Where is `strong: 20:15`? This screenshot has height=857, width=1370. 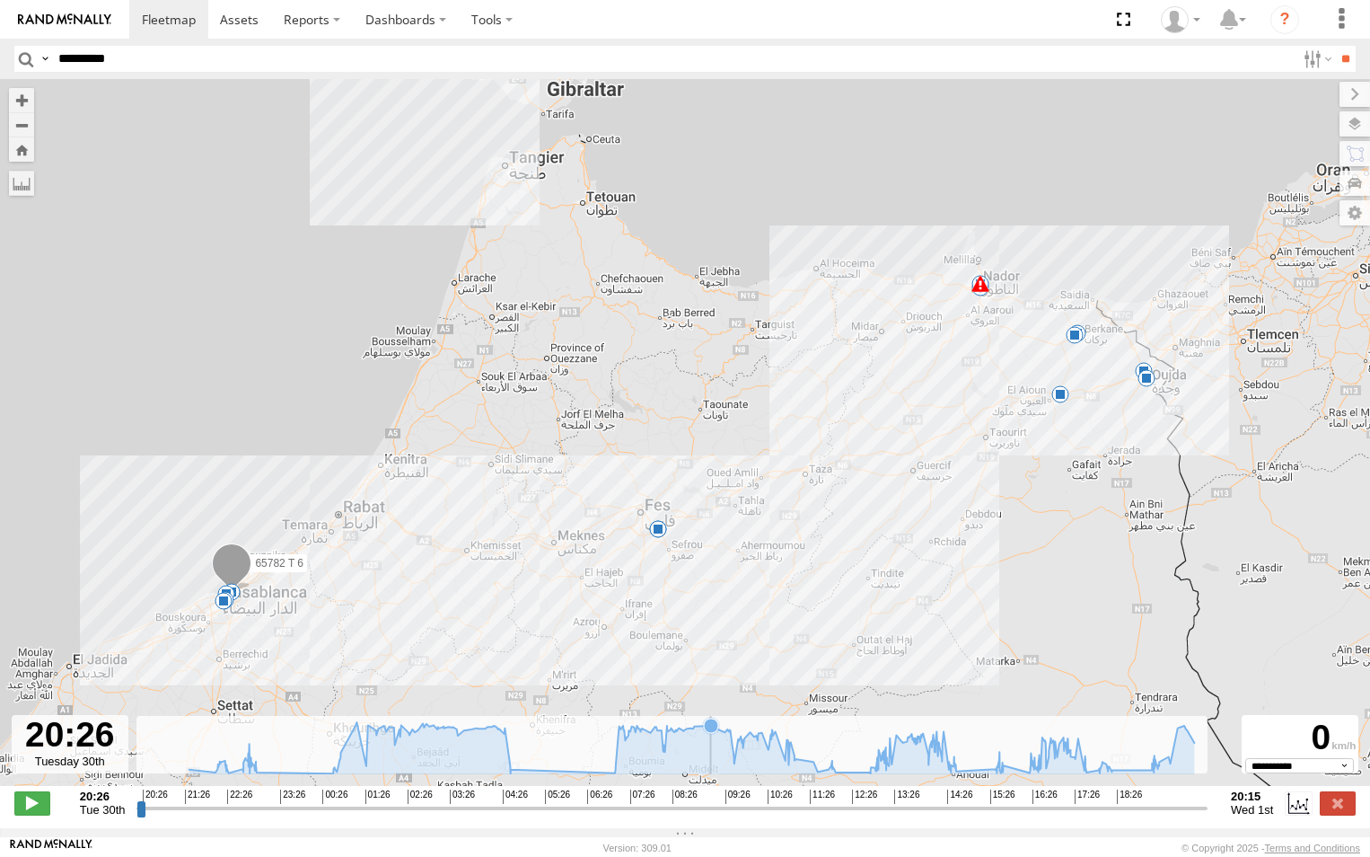 strong: 20:15 is located at coordinates (1252, 795).